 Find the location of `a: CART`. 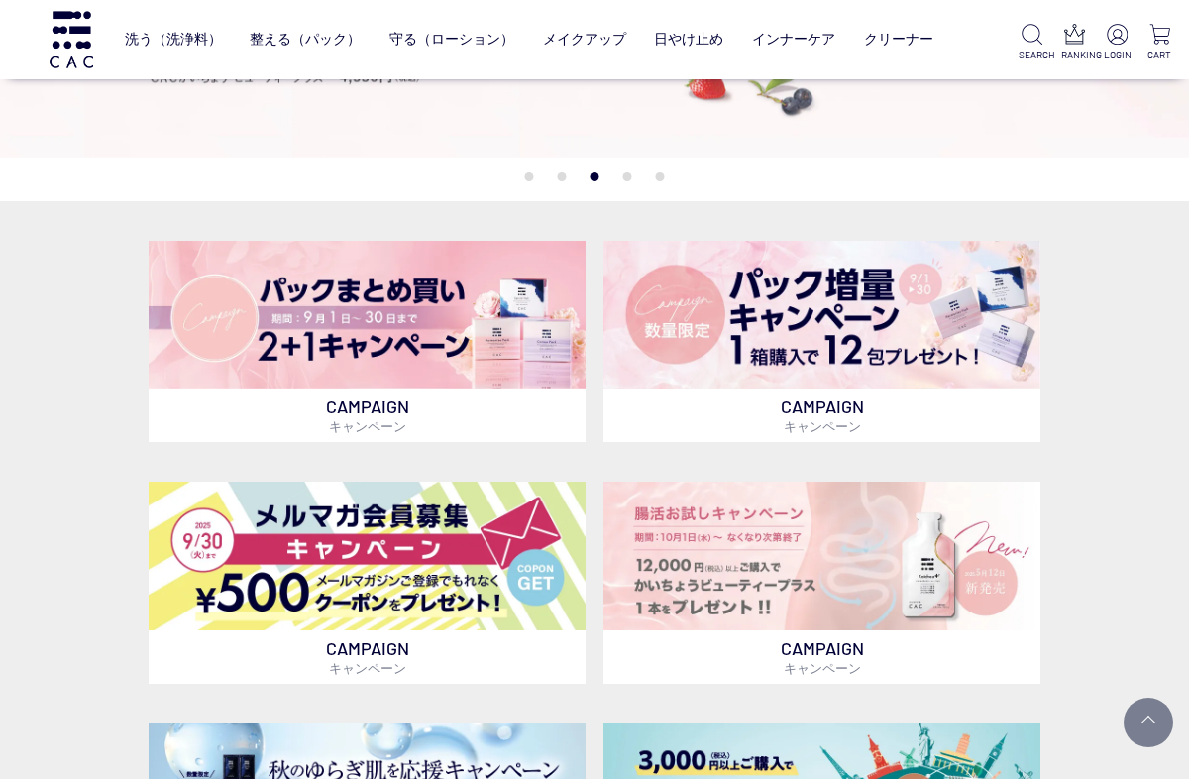

a: CART is located at coordinates (1159, 43).